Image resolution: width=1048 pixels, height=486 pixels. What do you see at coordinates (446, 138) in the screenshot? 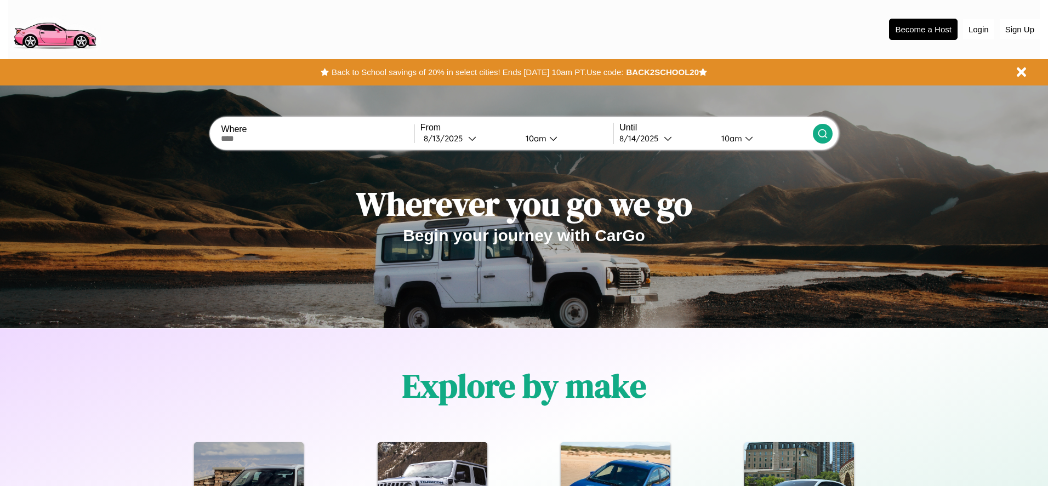
I see `div: 8 / 13 / 2025` at bounding box center [446, 138].